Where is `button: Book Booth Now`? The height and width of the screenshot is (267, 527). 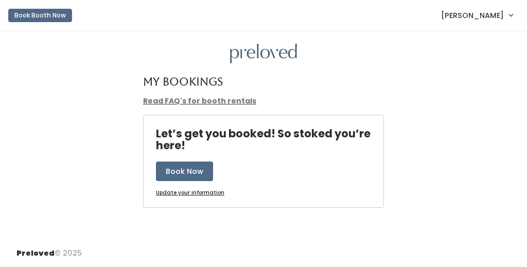 button: Book Booth Now is located at coordinates (40, 15).